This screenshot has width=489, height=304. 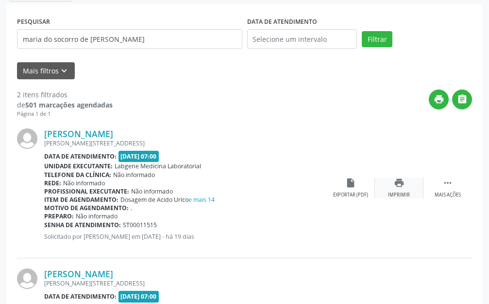 What do you see at coordinates (140, 225) in the screenshot?
I see `span: ST00011515` at bounding box center [140, 225].